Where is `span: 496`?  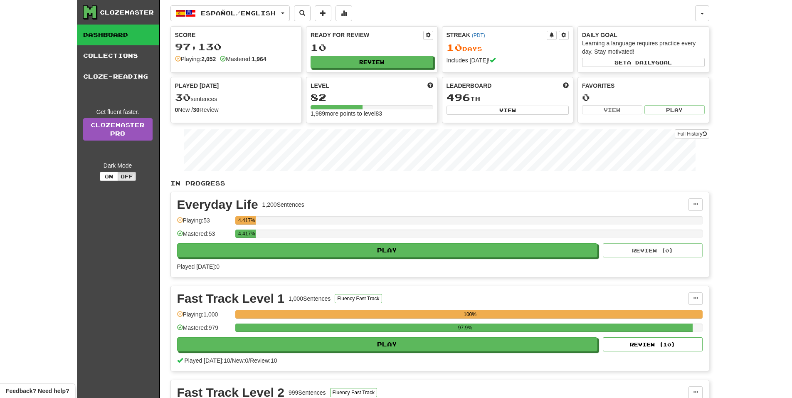
span: 496 is located at coordinates (458, 97).